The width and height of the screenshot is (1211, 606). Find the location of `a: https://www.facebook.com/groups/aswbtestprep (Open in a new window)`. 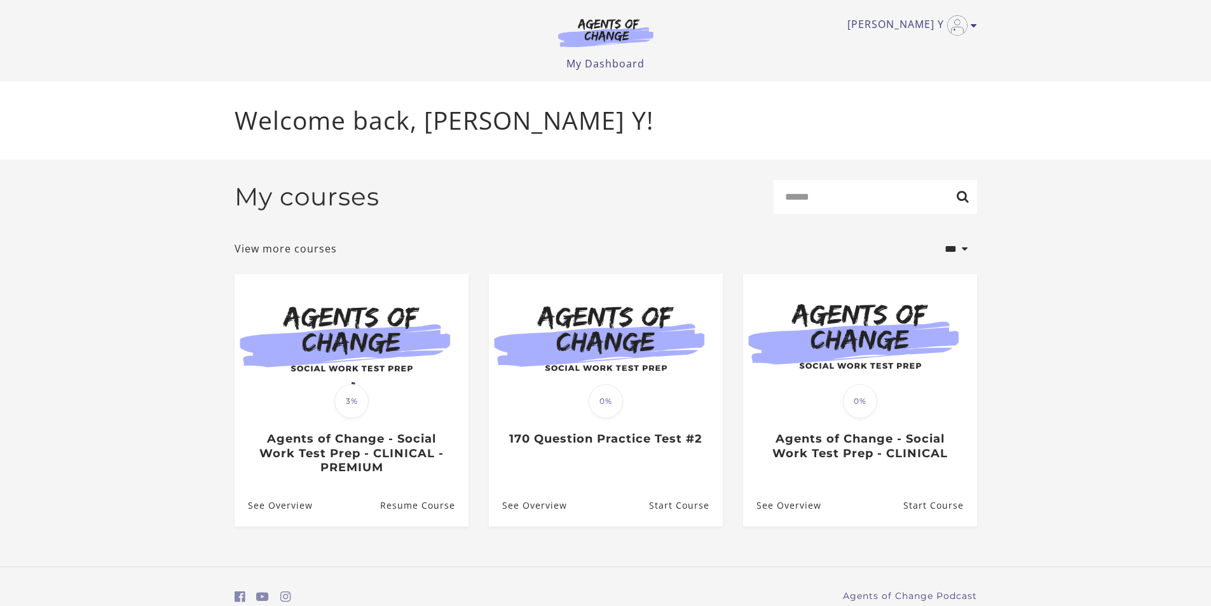

a: https://www.facebook.com/groups/aswbtestprep (Open in a new window) is located at coordinates (240, 596).